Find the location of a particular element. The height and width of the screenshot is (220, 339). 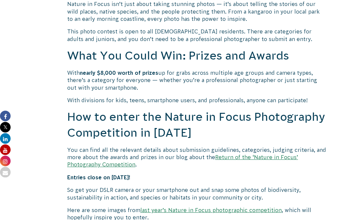

p: So get your DSLR camera or your smartphone out and snap some photos of biodiversity, sustainabili... is located at coordinates (196, 194).